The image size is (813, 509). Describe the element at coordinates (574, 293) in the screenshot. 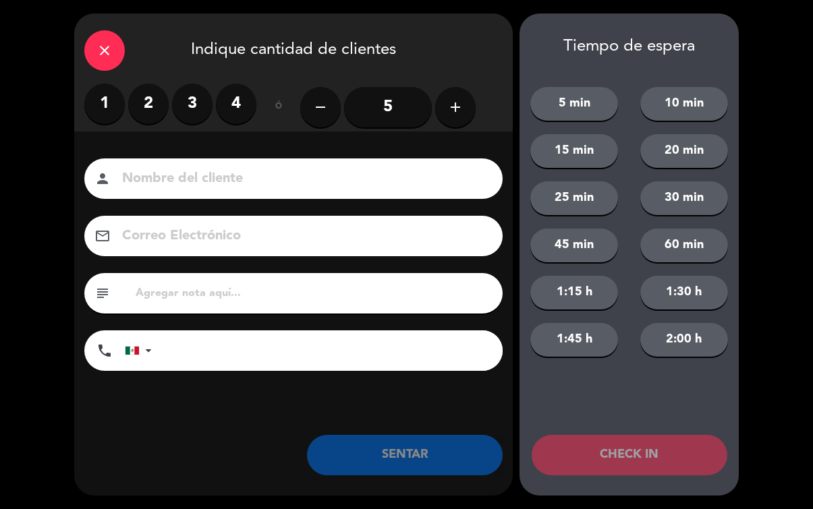

I see `button: 1:15 h` at that location.